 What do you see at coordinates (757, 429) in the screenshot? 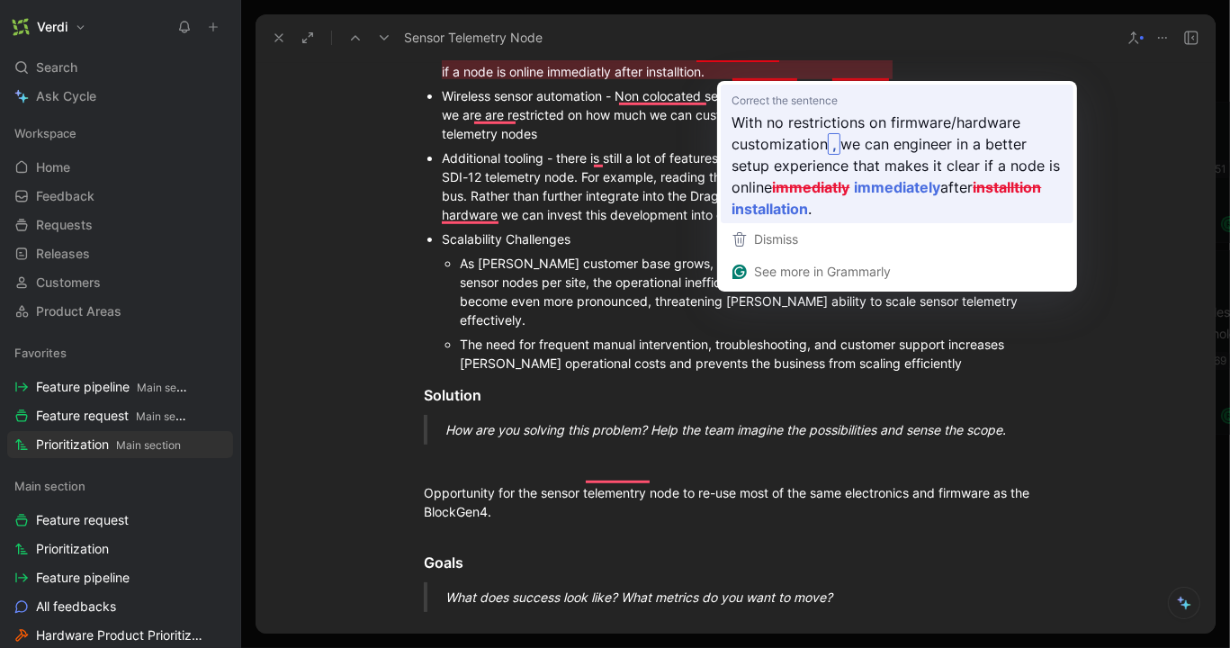
I see `div: How are you solving this problem? Help the team imagine the possibilities and sense the scope.` at bounding box center [757, 429].